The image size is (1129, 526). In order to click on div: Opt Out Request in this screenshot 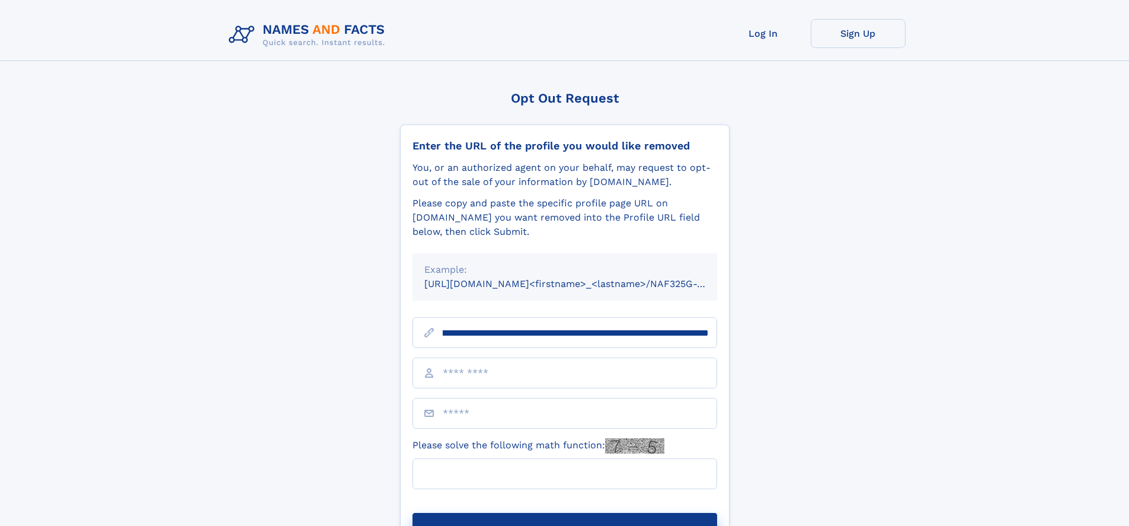, I will do `click(565, 98)`.